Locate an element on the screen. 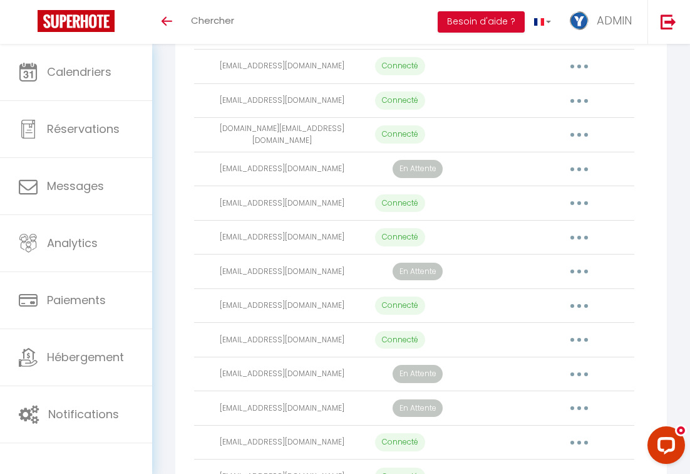 Image resolution: width=690 pixels, height=474 pixels. span: Messages is located at coordinates (75, 185).